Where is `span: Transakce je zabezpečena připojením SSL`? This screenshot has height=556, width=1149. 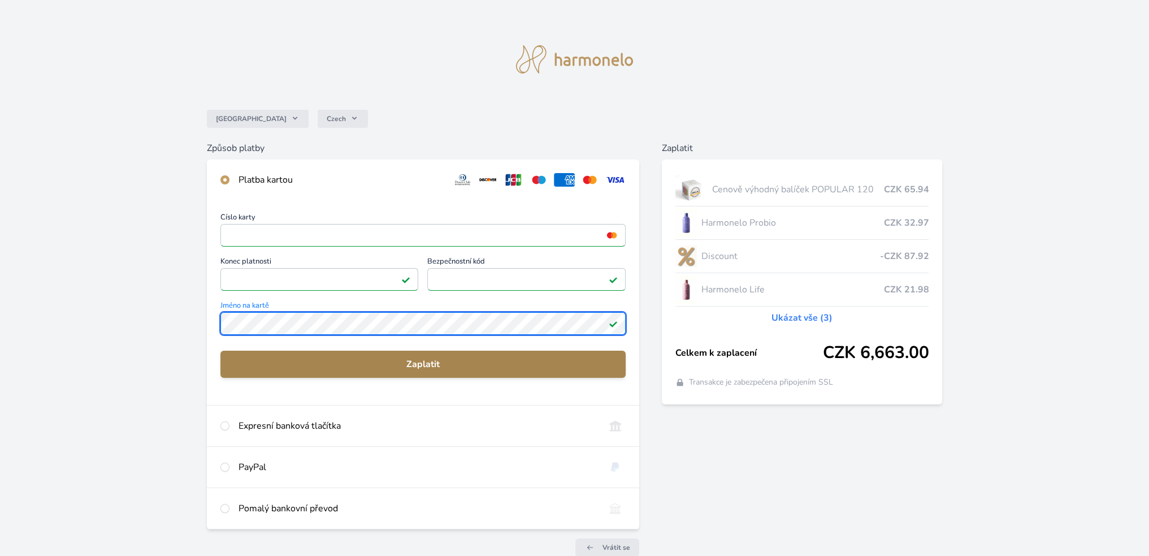
span: Transakce je zabezpečena připojením SSL is located at coordinates (761, 382).